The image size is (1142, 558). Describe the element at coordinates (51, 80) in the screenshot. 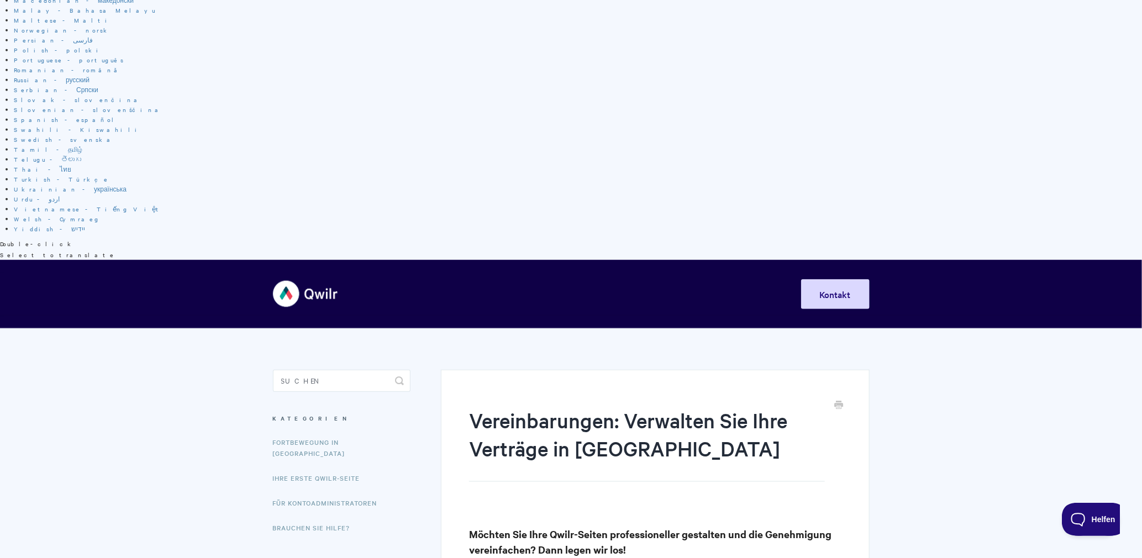

I see `a: Russian - русский` at that location.